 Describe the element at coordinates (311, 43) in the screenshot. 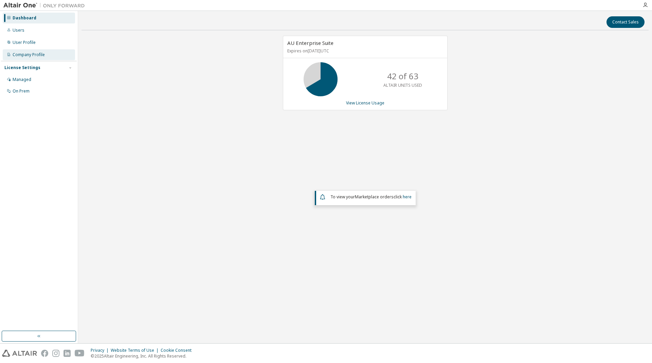

I see `span: AU Enterprise Suite` at that location.